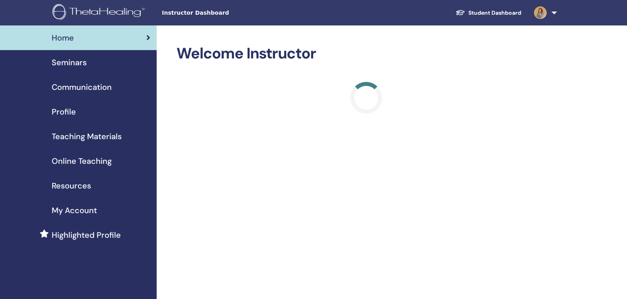 The image size is (627, 299). Describe the element at coordinates (488, 13) in the screenshot. I see `a: Student Dashboard` at that location.